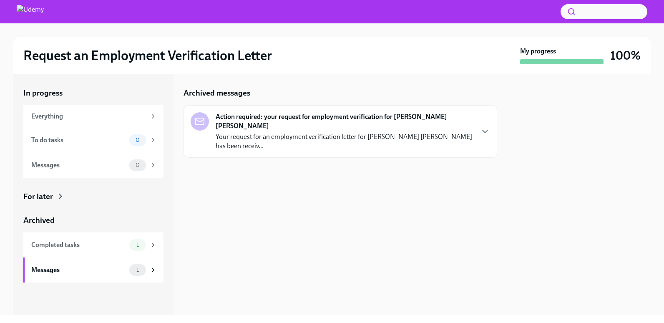 The width and height of the screenshot is (664, 323). I want to click on a: Completed tasks1, so click(93, 245).